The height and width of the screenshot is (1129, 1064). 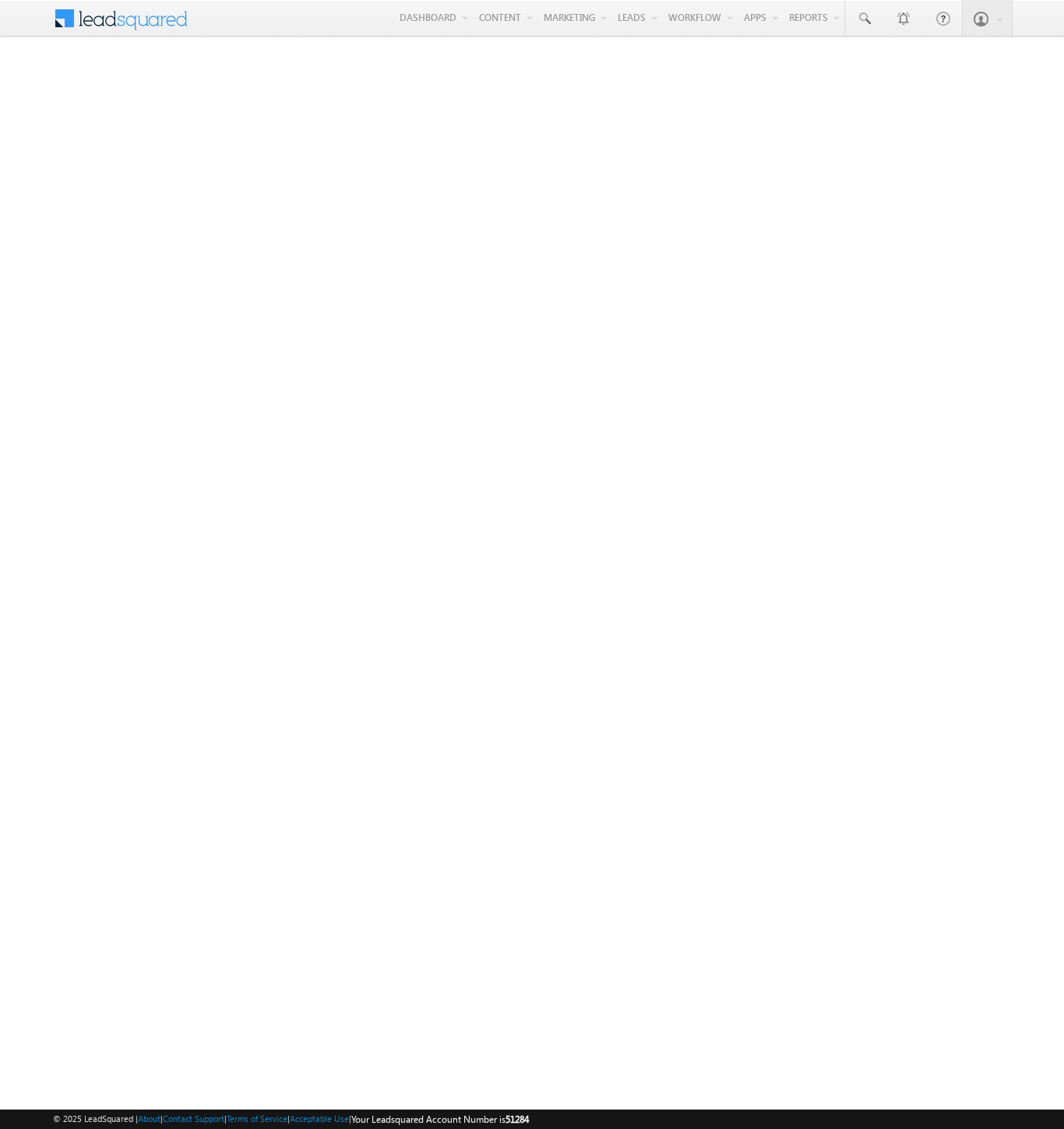 What do you see at coordinates (193, 1118) in the screenshot?
I see `a: Contact Support` at bounding box center [193, 1118].